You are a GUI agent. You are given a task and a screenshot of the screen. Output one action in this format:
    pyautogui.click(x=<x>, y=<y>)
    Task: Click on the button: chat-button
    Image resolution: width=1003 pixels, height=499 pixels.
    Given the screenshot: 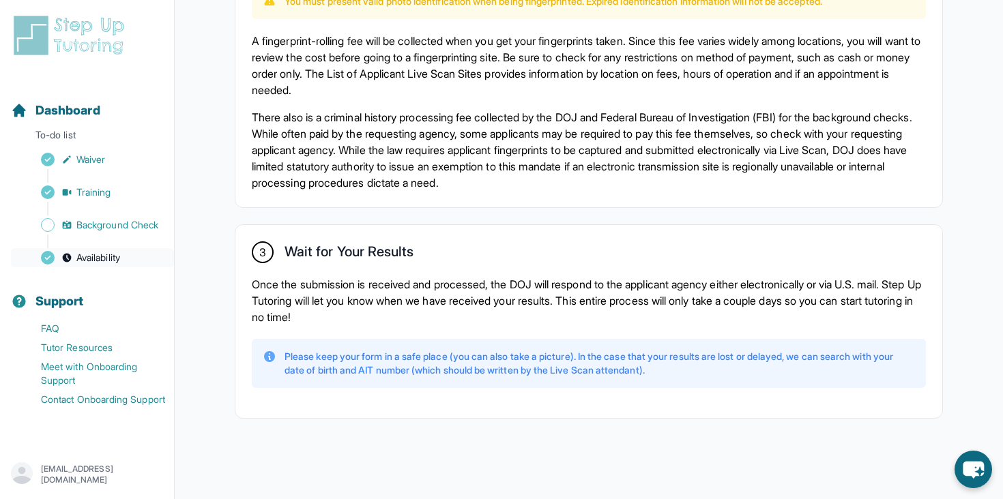 What is the action you would take?
    pyautogui.click(x=973, y=469)
    